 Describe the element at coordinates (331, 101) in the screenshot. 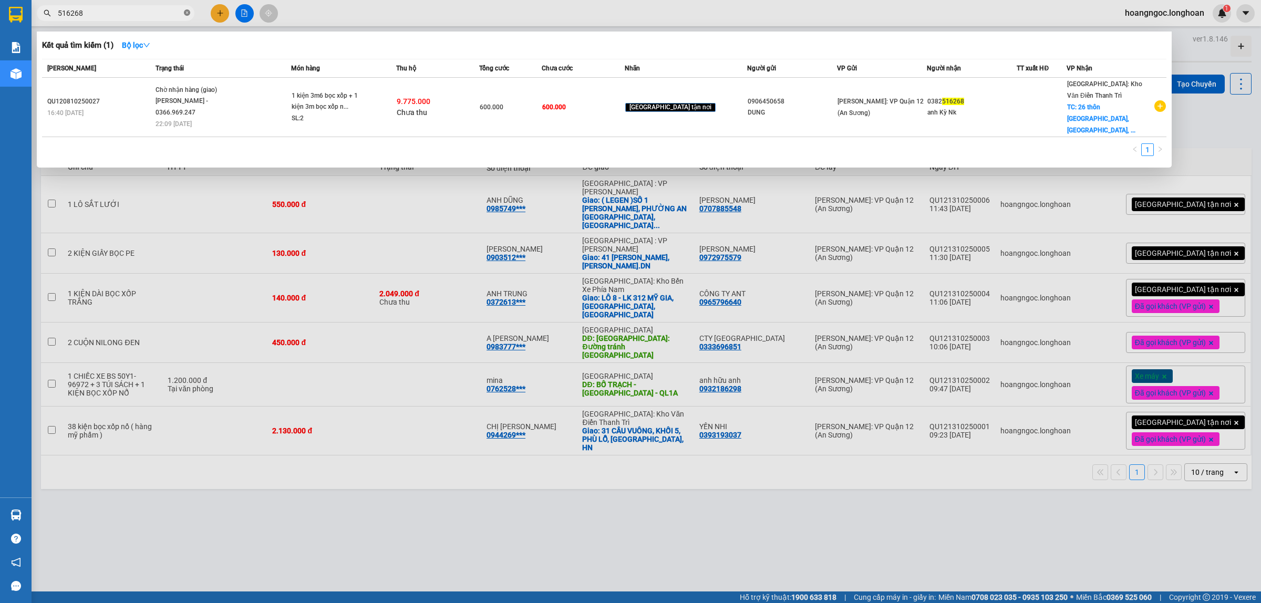

I see `div: 1 kiện 3m6 bọc xốp + 1 kiện 3m bọc xốp n...` at that location.